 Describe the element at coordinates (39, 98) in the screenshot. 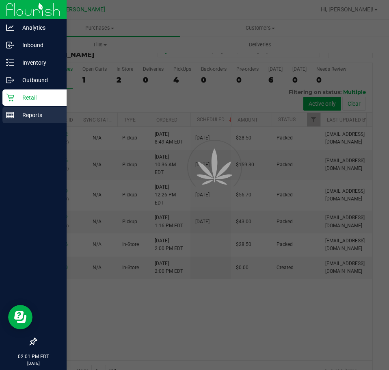

I see `p: Retail` at that location.